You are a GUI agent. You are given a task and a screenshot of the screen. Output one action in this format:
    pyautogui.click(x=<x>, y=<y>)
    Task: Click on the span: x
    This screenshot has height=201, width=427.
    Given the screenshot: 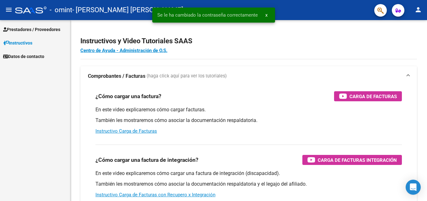 What is the action you would take?
    pyautogui.click(x=266, y=15)
    